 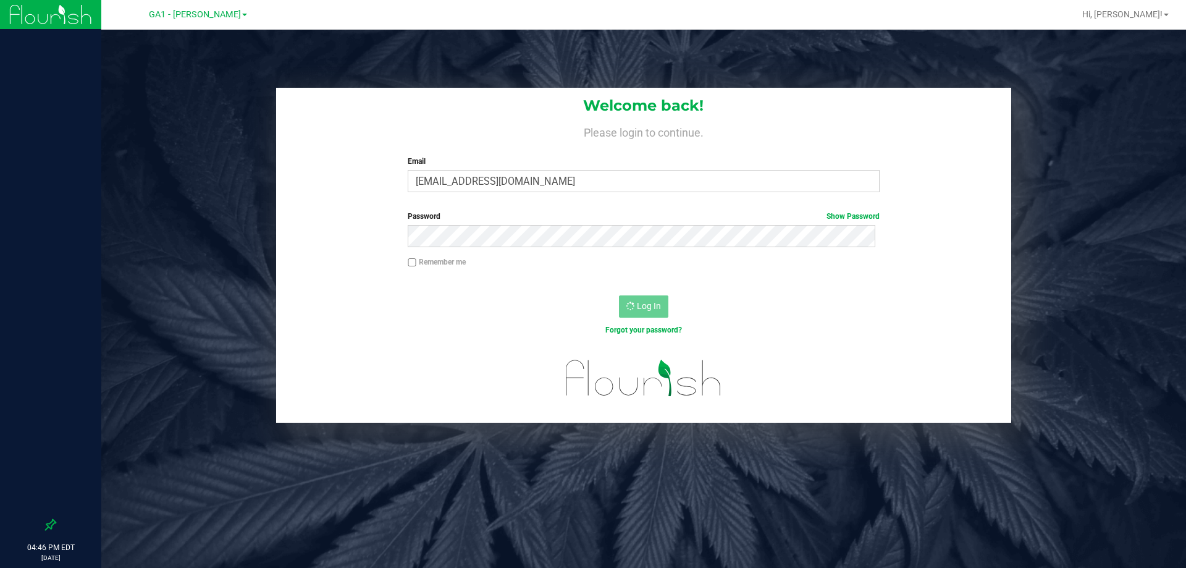 I want to click on h1: Welcome back!, so click(x=644, y=106).